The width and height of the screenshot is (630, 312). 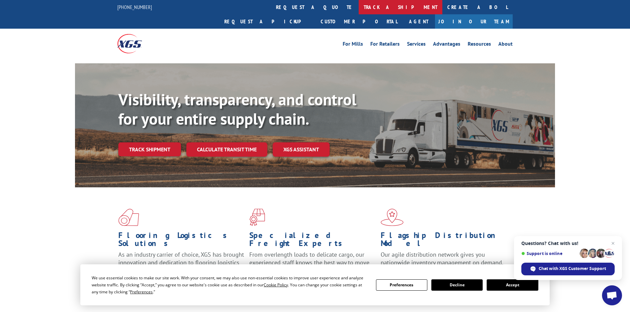 I want to click on button: Accept, so click(x=512, y=285).